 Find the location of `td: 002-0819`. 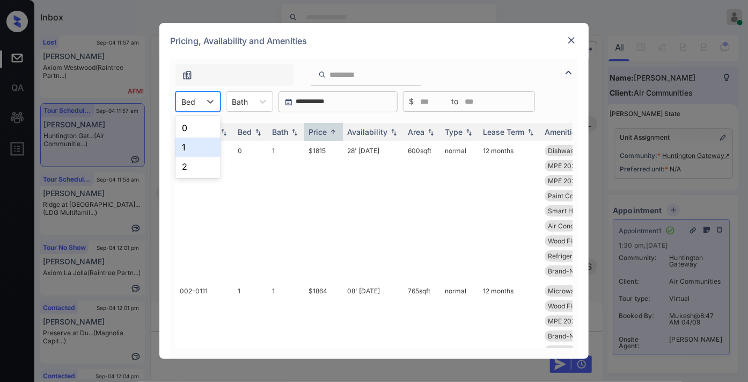

td: 002-0819 is located at coordinates (204, 210).